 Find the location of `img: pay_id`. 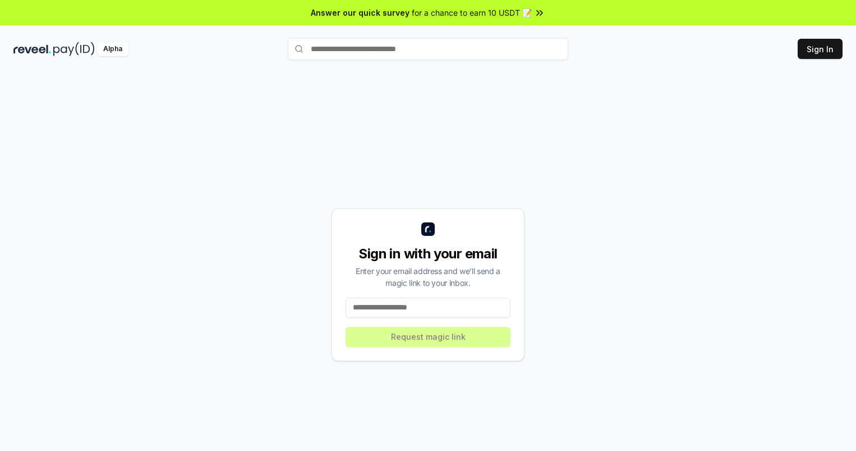

img: pay_id is located at coordinates (74, 49).